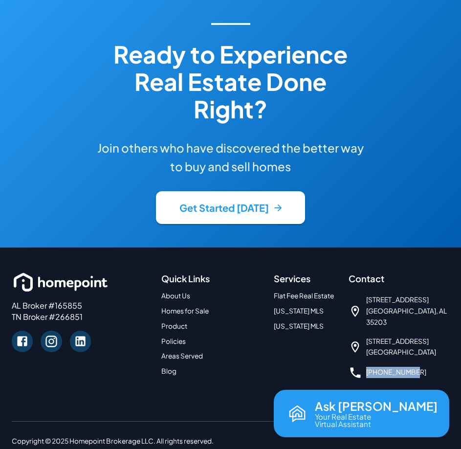 The image size is (461, 449). I want to click on a: Flat Fee Real Estate, so click(304, 295).